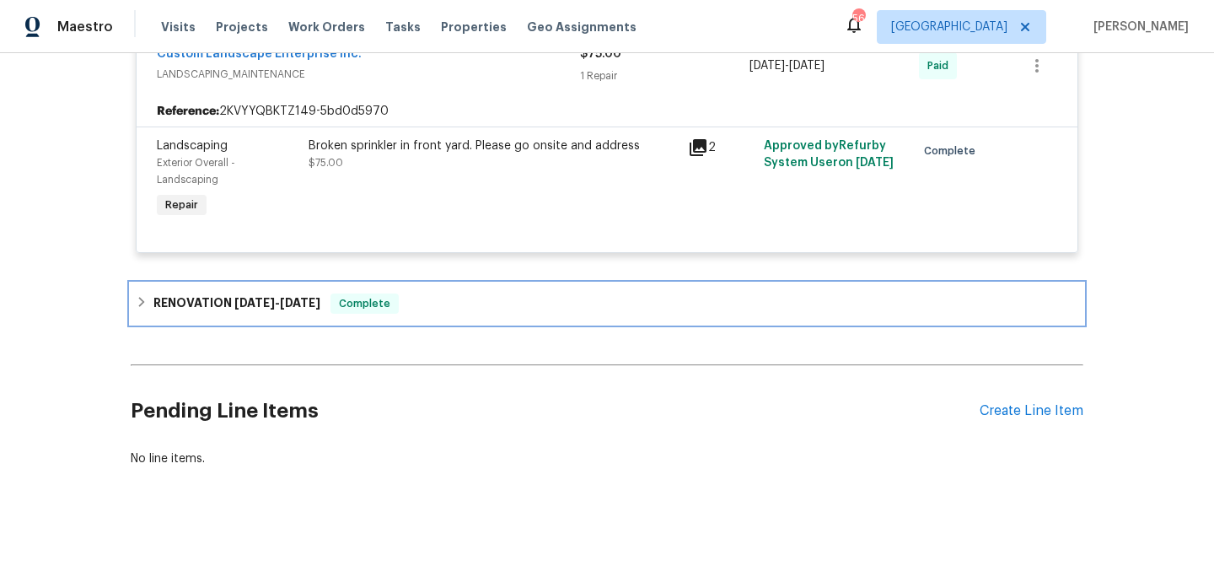  I want to click on a: Custom Landscape Enterprise Inc., so click(259, 54).